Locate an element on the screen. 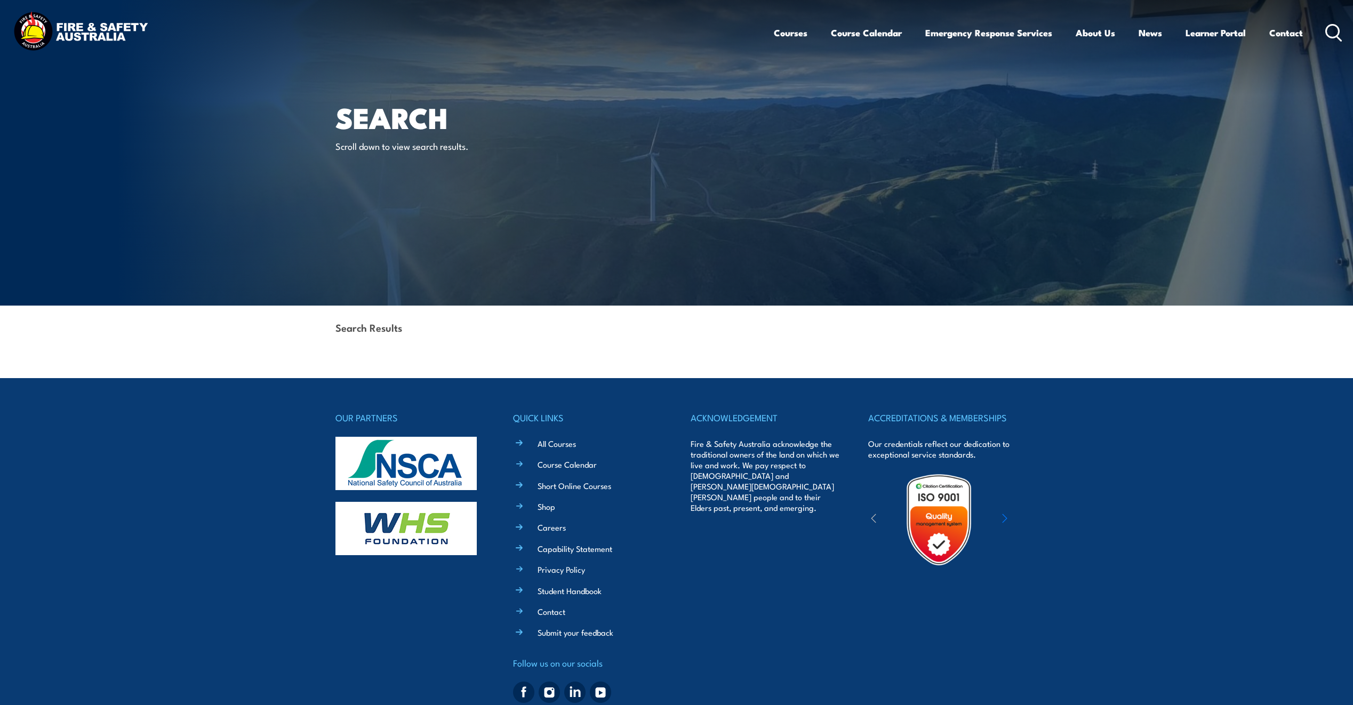  a: About Us is located at coordinates (1096, 33).